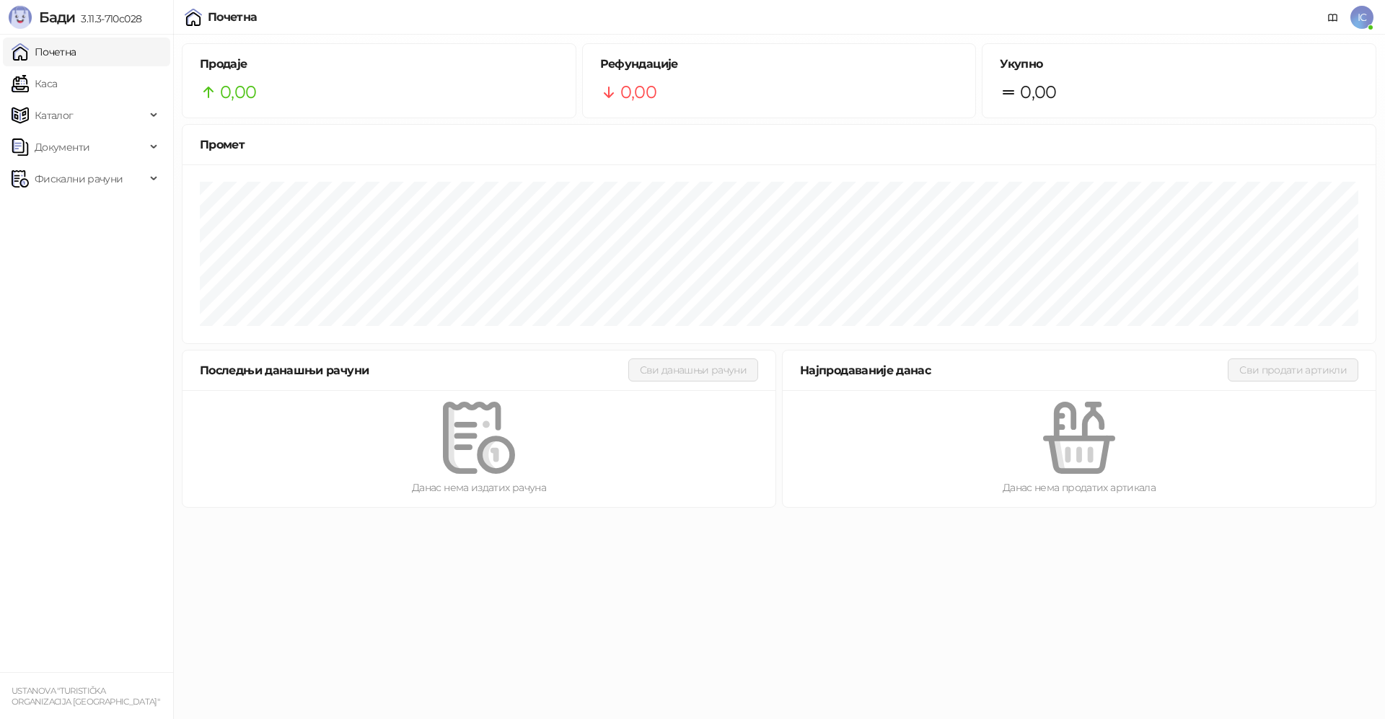 Image resolution: width=1385 pixels, height=719 pixels. Describe the element at coordinates (108, 19) in the screenshot. I see `span: 3.11.3-710c028` at that location.